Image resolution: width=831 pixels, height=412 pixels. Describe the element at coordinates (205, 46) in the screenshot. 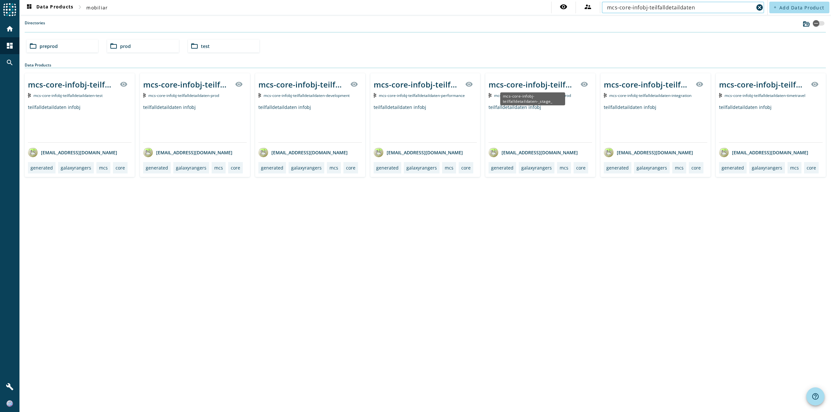

I see `span: test` at that location.